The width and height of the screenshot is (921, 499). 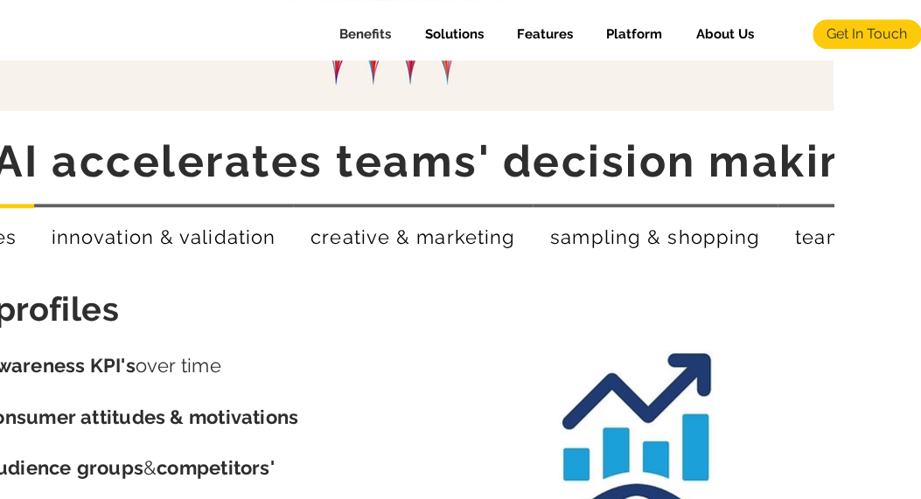 What do you see at coordinates (541, 34) in the screenshot?
I see `div: Features` at bounding box center [541, 34].